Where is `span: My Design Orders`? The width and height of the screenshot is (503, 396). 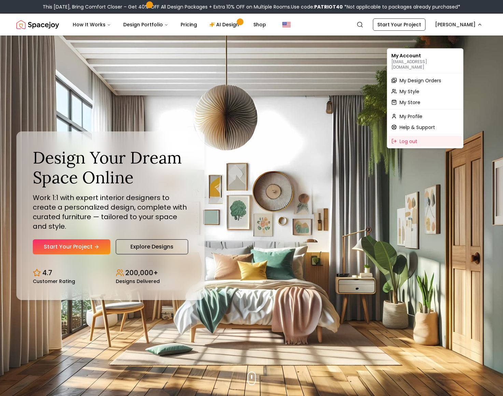 span: My Design Orders is located at coordinates (420, 81).